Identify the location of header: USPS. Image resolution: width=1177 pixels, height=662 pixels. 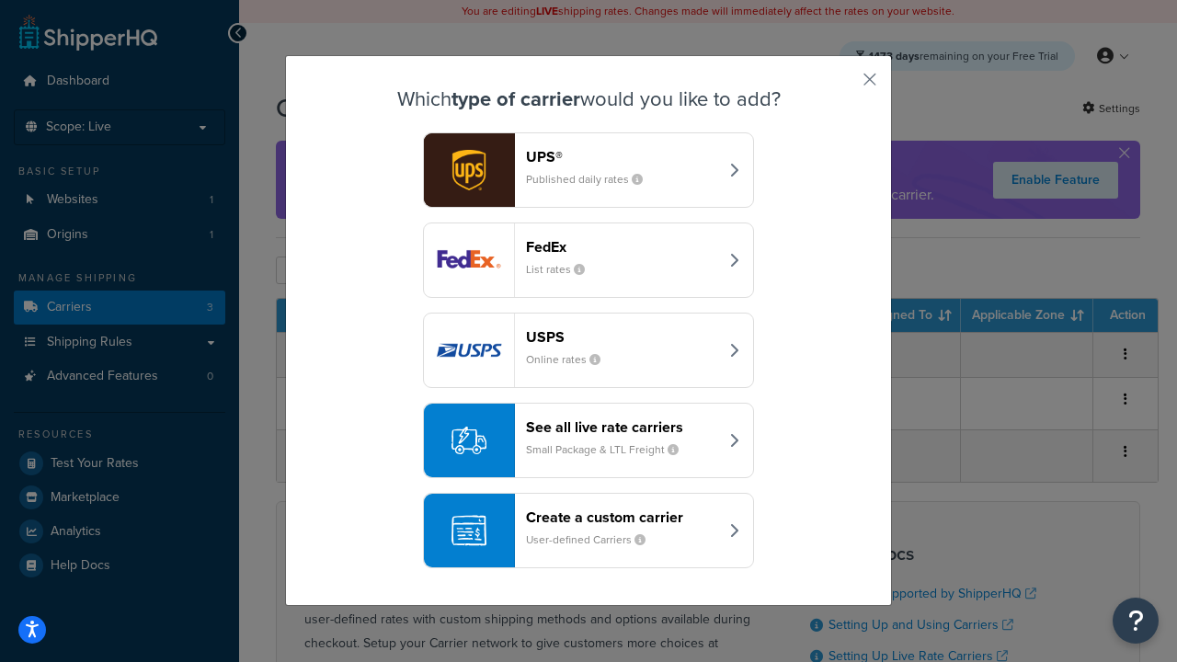
(622, 337).